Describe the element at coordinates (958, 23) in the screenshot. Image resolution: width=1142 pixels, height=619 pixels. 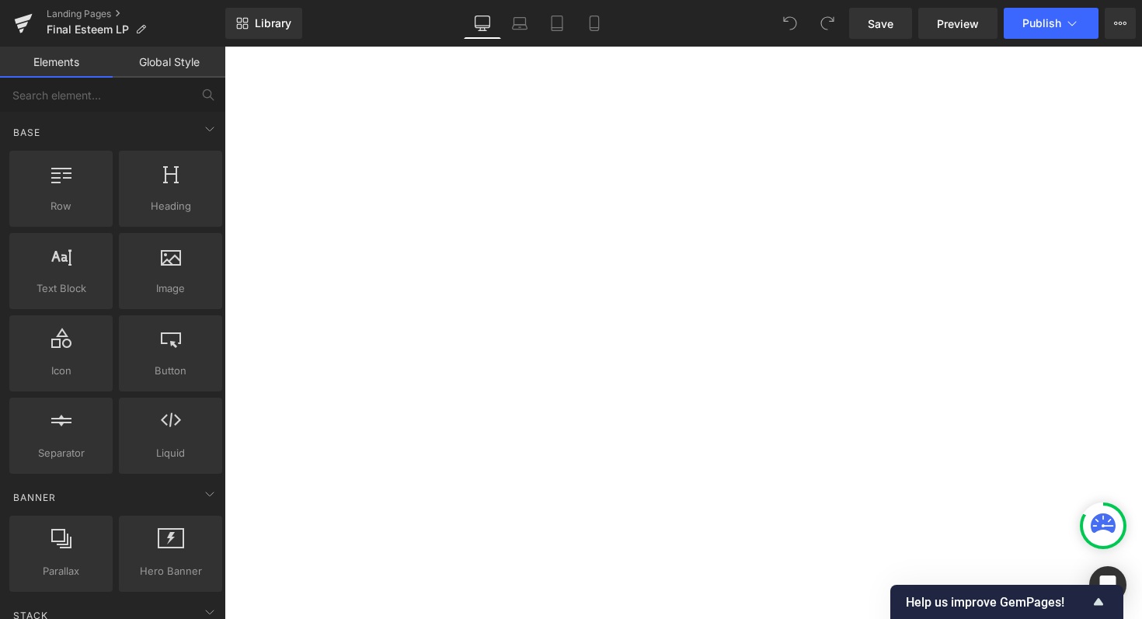
I see `a: Preview` at that location.